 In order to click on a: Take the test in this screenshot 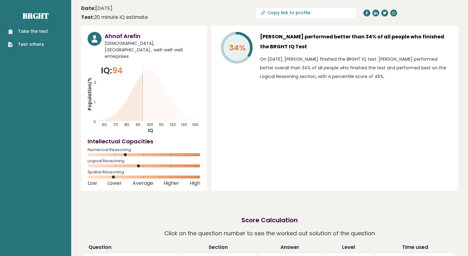, I will do `click(28, 31)`.